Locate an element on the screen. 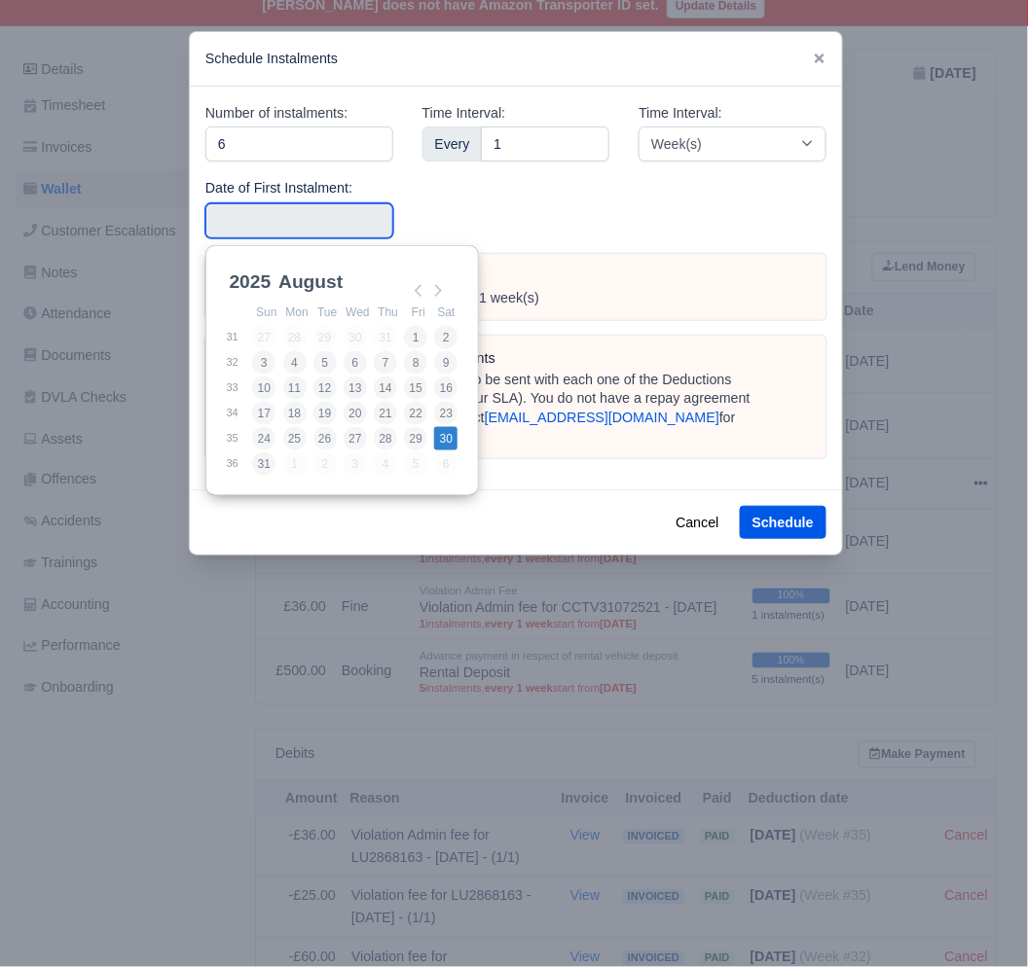  button: 23 is located at coordinates (446, 414).